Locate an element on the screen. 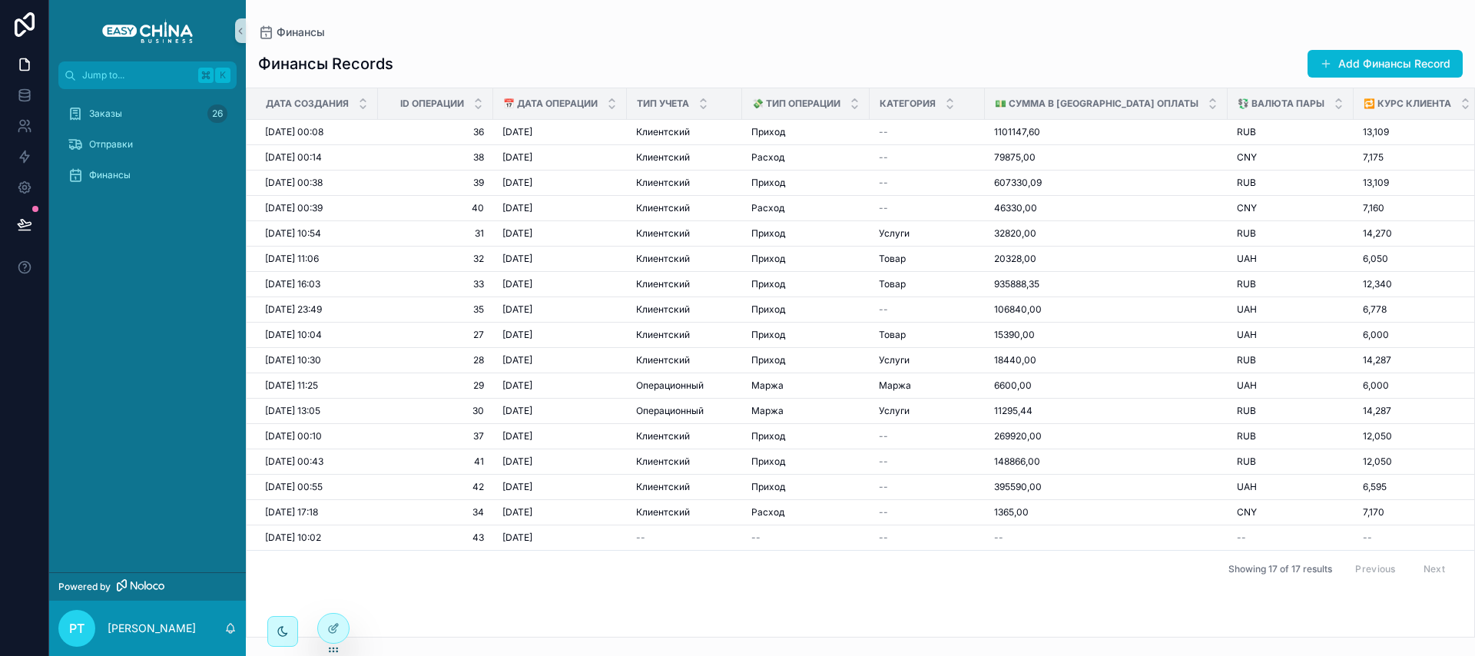 The height and width of the screenshot is (656, 1475). span: Услуги is located at coordinates (894, 411).